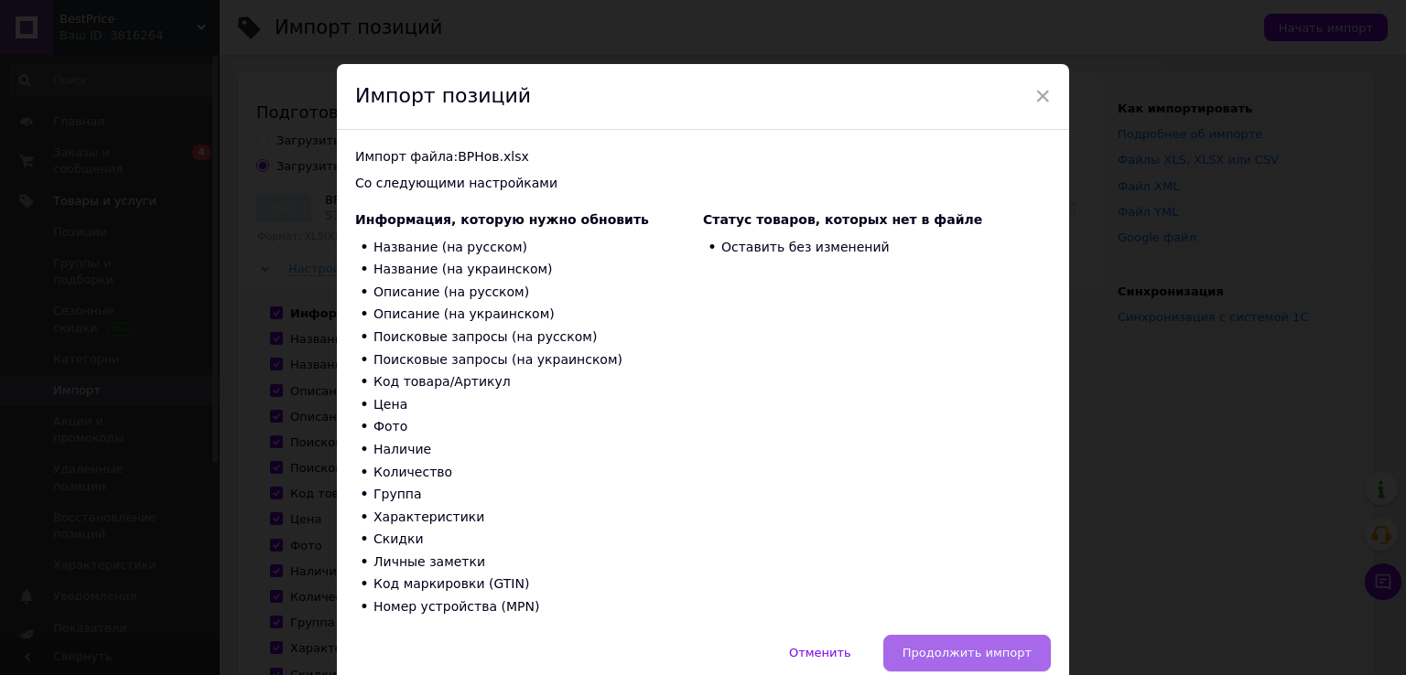 The height and width of the screenshot is (675, 1406). Describe the element at coordinates (703, 157) in the screenshot. I see `div: Импорт файла: ВРНов.xlsx` at that location.